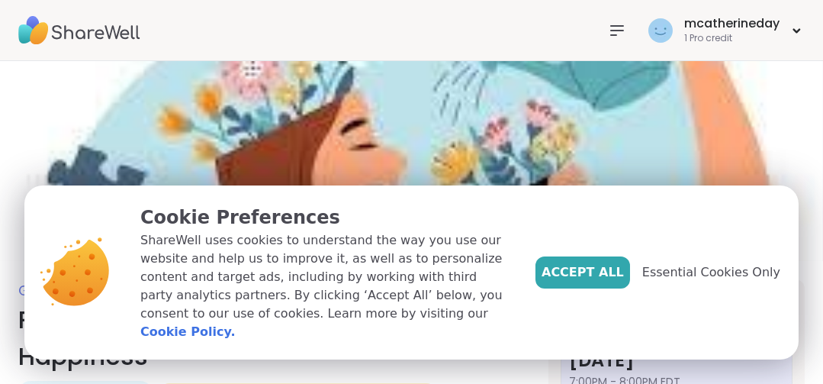 The height and width of the screenshot is (384, 823). What do you see at coordinates (188, 332) in the screenshot?
I see `a: Cookie Policy.` at bounding box center [188, 332].